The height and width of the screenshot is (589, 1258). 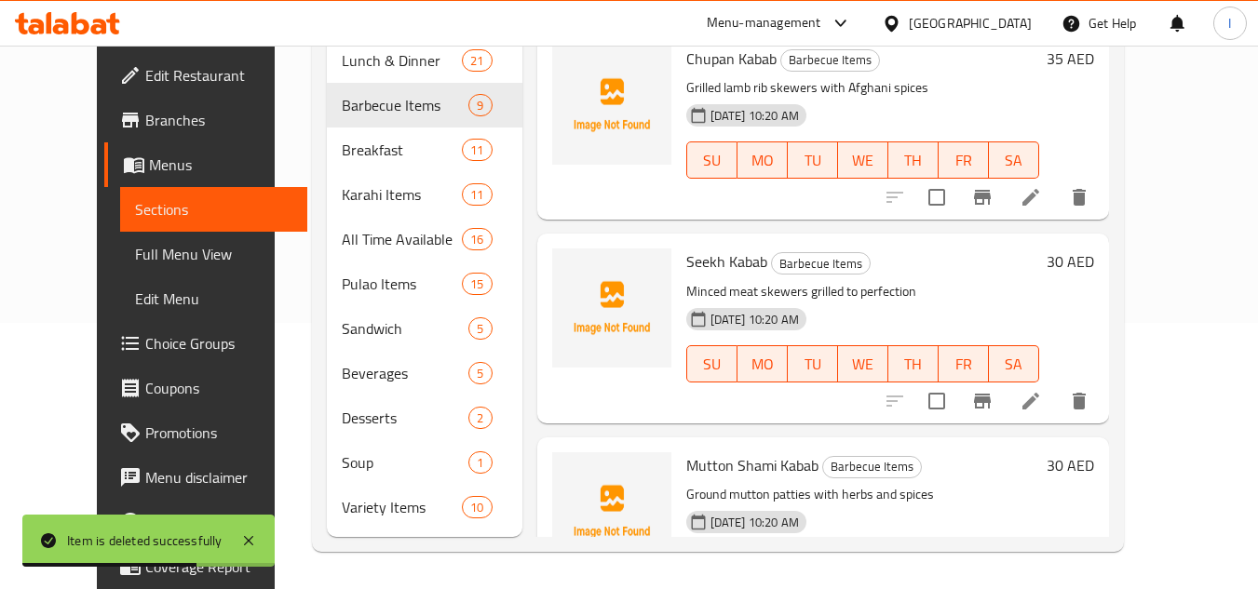 I want to click on span: WE, so click(x=863, y=160).